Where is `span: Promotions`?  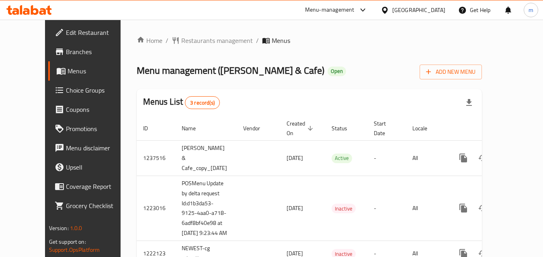
span: Promotions is located at coordinates (98, 129).